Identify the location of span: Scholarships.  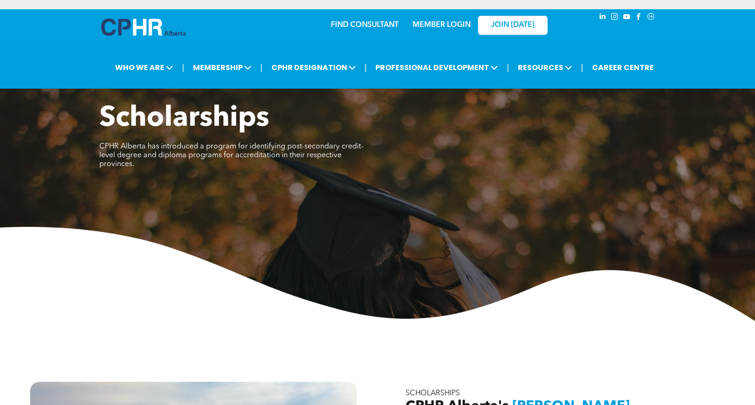
(184, 119).